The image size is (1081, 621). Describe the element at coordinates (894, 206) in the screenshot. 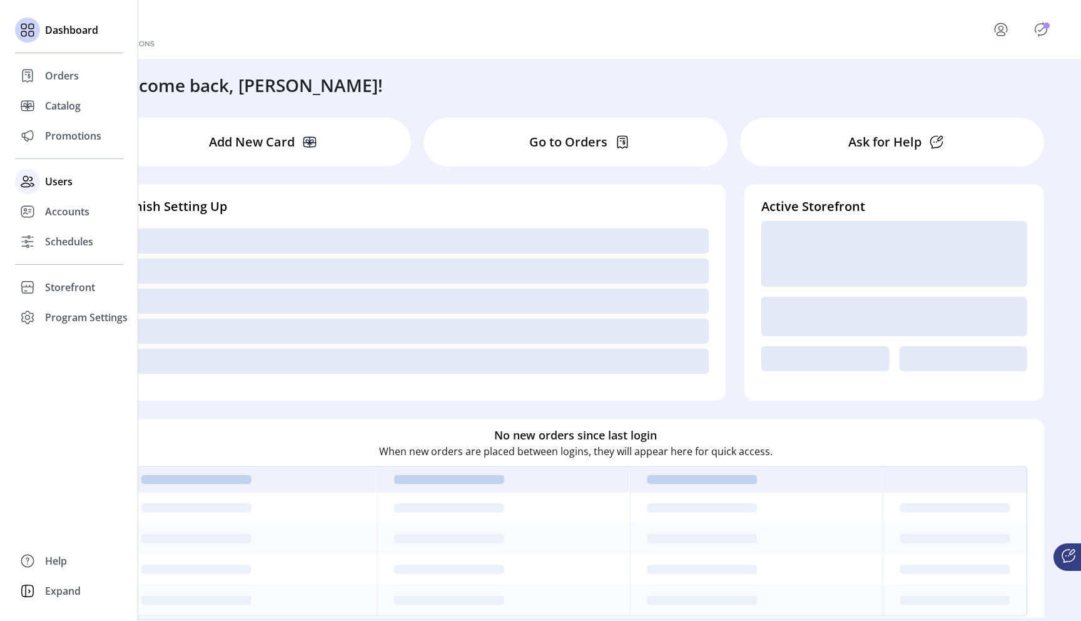

I see `h4: Active Storefront` at that location.